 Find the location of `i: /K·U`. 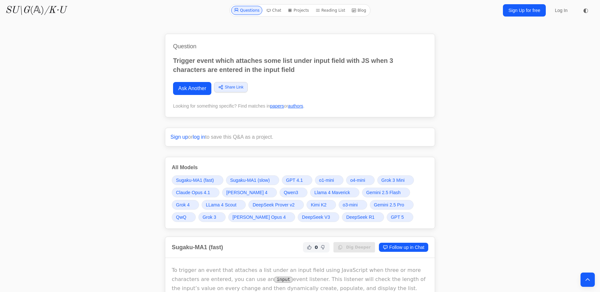

i: /K·U is located at coordinates (55, 10).